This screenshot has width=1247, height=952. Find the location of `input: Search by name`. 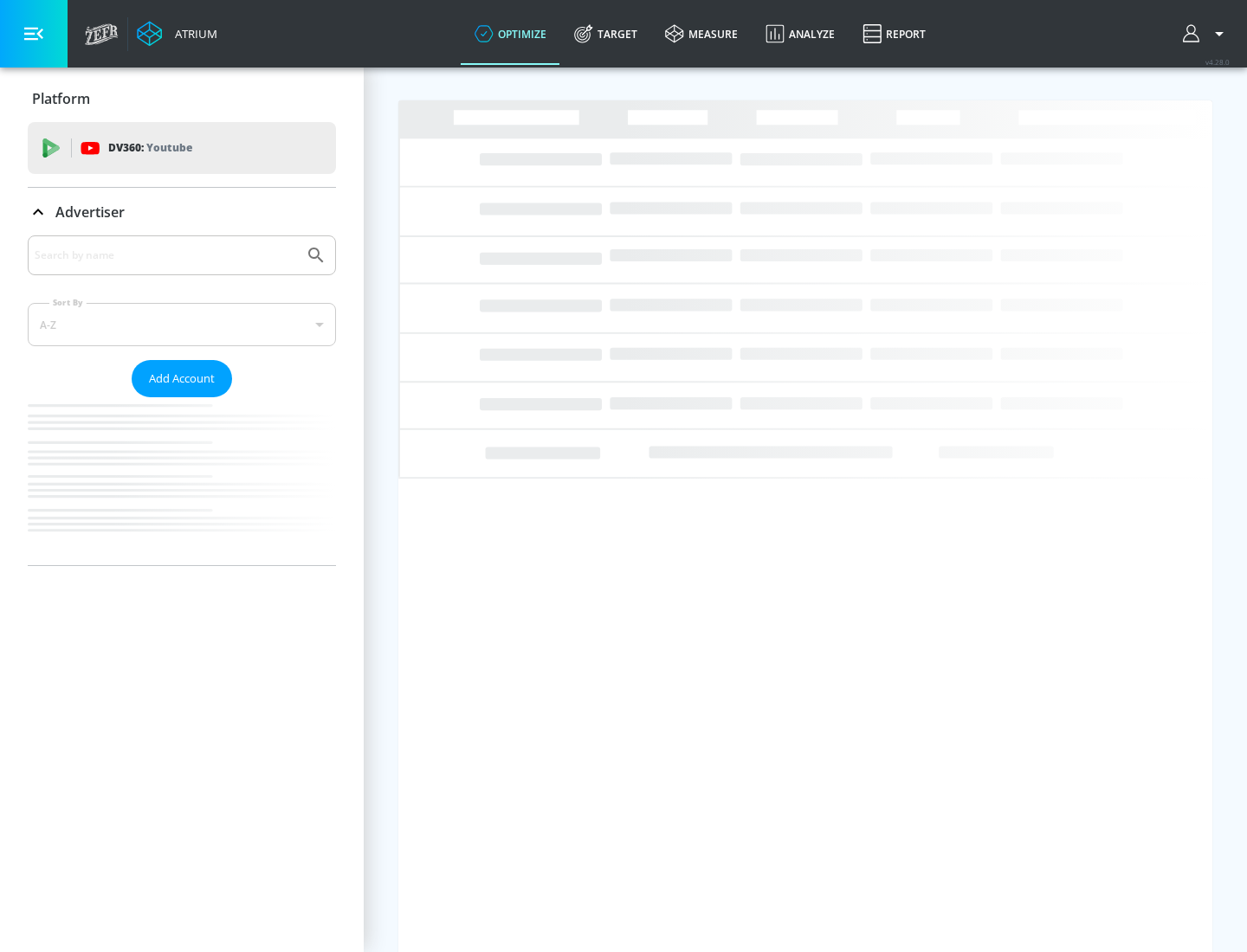

input: Search by name is located at coordinates (165, 255).